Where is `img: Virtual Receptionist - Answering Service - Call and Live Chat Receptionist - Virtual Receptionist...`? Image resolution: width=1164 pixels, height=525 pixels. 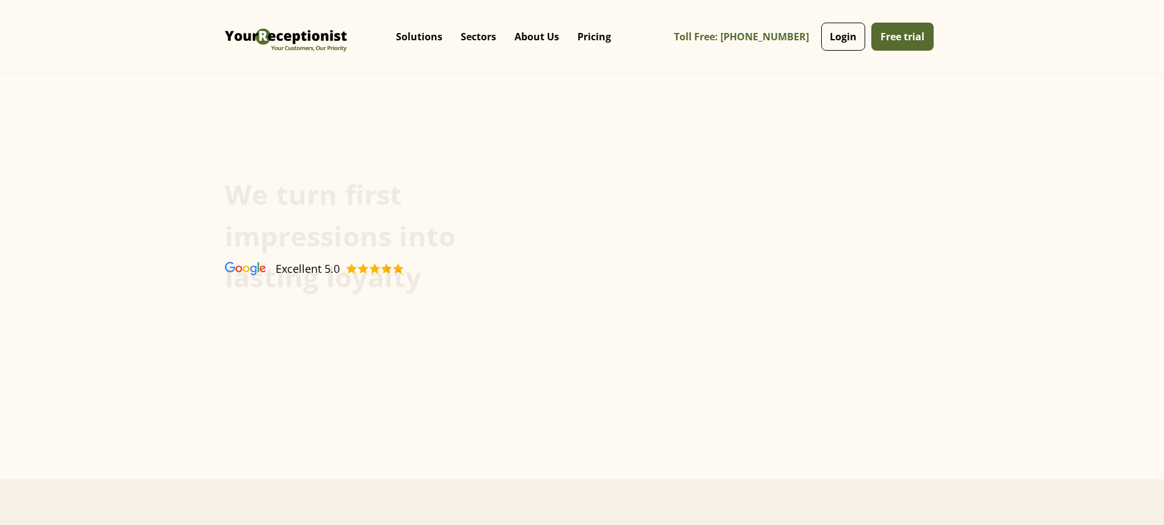
img: Virtual Receptionist - Answering Service - Call and Live Chat Receptionist - Virtual Receptionist... is located at coordinates (286, 37).